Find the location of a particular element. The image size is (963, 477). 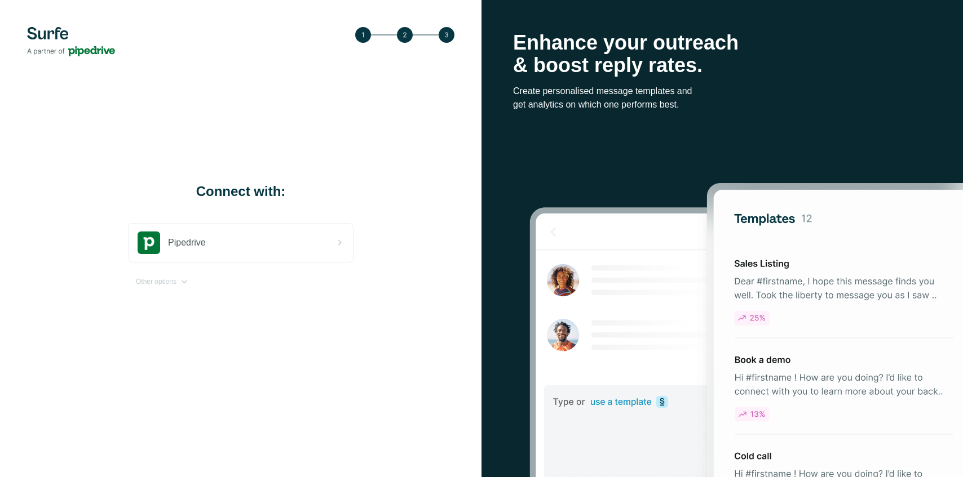

h1: Connect with: is located at coordinates (241, 192).